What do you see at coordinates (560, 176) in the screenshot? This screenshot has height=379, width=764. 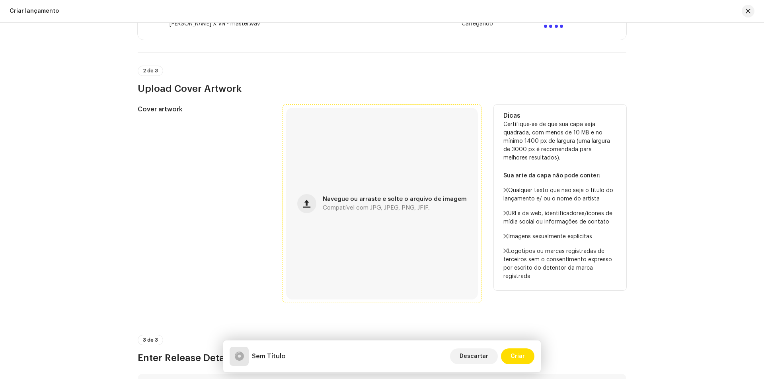 I see `p: Sua arte da capa não pode conter:` at bounding box center [560, 176].